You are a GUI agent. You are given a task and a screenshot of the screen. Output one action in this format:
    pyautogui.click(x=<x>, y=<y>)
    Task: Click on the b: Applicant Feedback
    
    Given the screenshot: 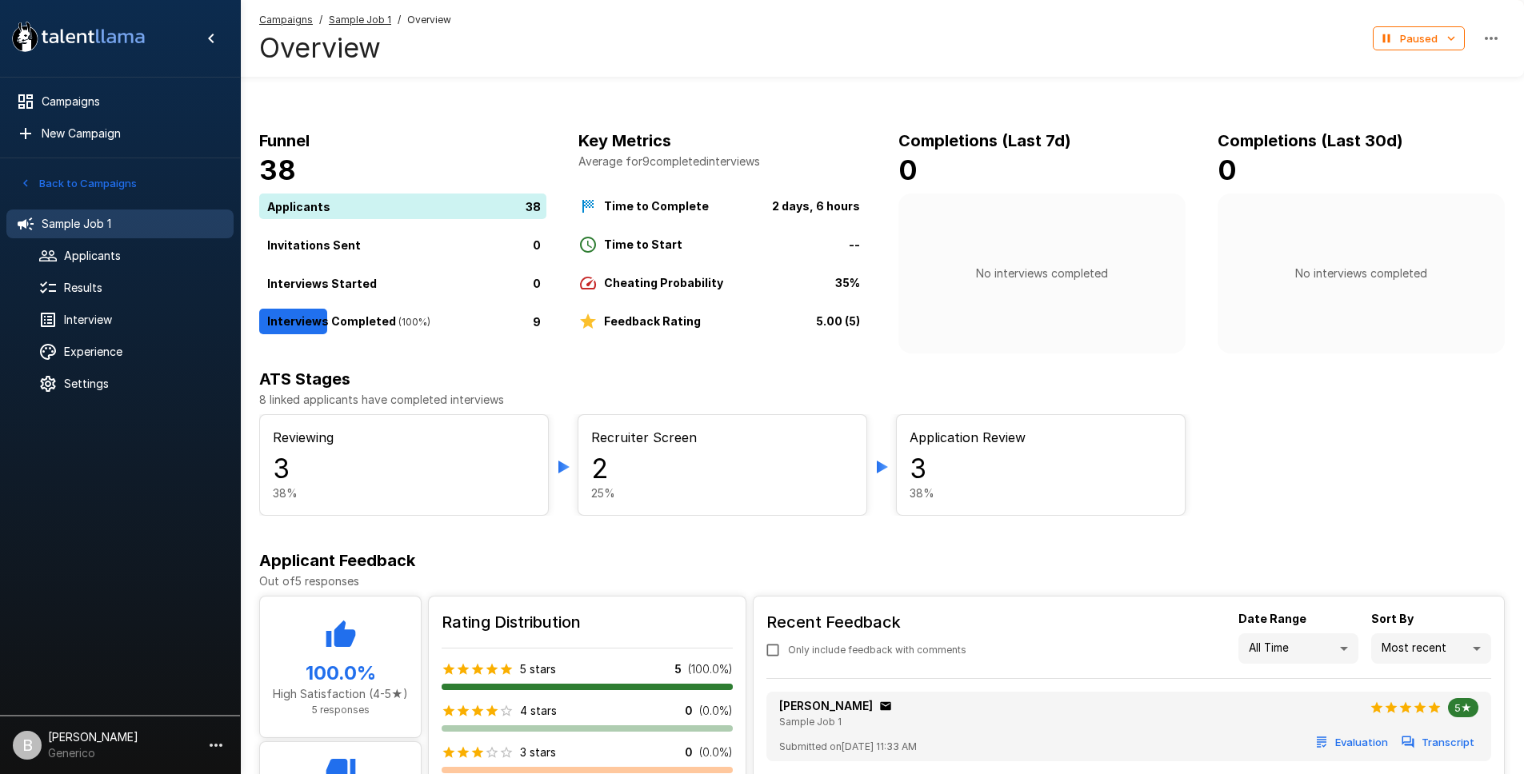 What is the action you would take?
    pyautogui.click(x=337, y=561)
    